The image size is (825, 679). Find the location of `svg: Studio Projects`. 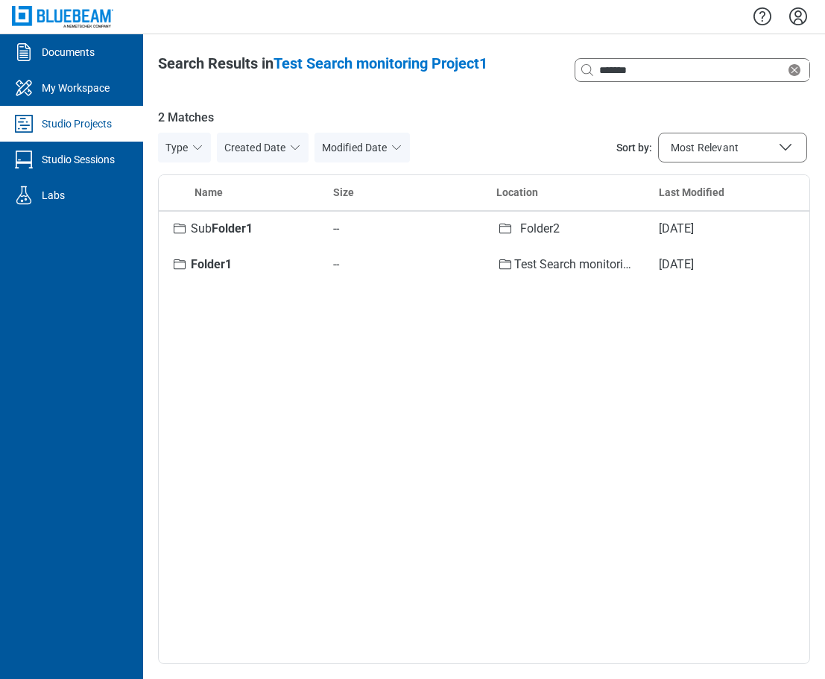

svg: Studio Projects is located at coordinates (24, 124).